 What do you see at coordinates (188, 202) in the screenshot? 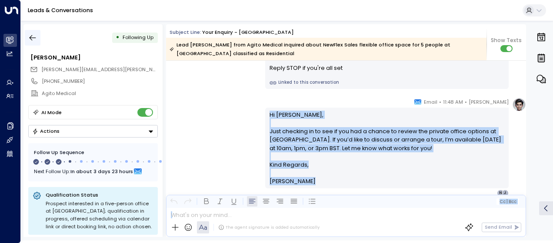
I see `button: Redo` at bounding box center [188, 202].